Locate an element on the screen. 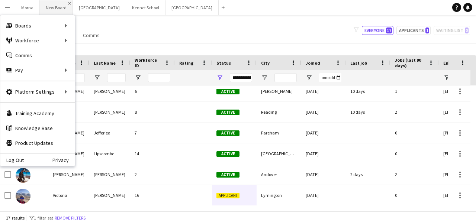 This screenshot has height=224, width=476. div: Pay is located at coordinates (38, 70).